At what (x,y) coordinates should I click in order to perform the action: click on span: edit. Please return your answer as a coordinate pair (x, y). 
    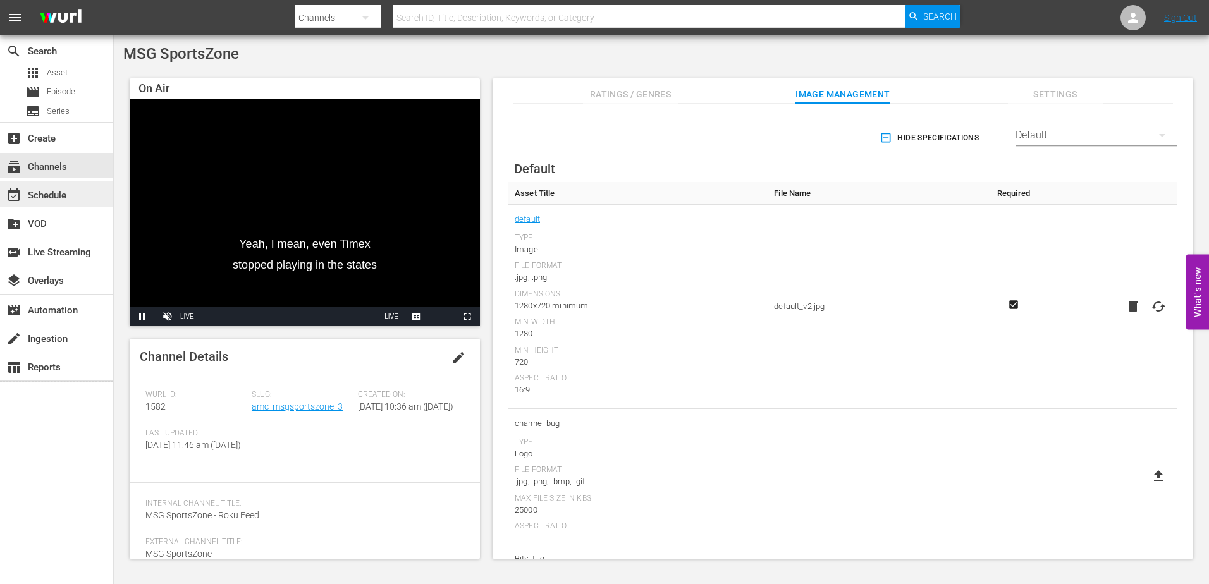
    Looking at the image, I should click on (458, 358).